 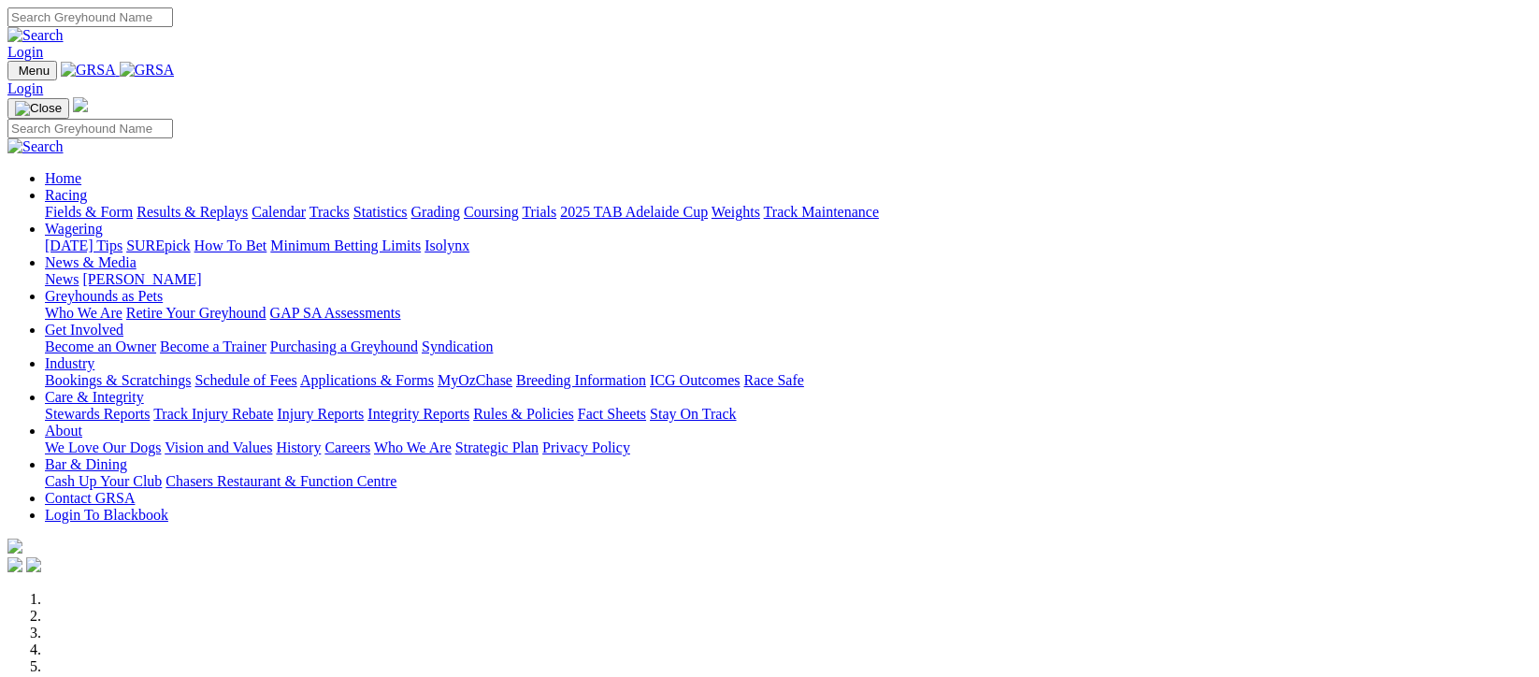 I want to click on a: Get Involved, so click(x=84, y=329).